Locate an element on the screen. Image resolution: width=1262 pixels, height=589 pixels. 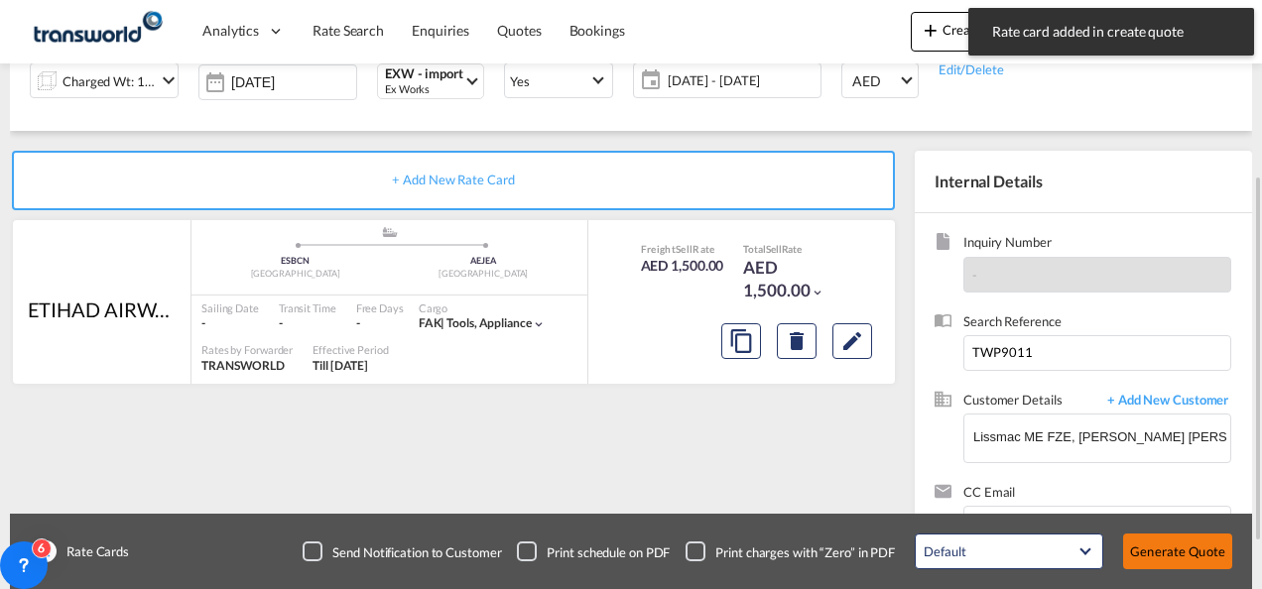
div: + Add New Rate Card is located at coordinates (453, 181).